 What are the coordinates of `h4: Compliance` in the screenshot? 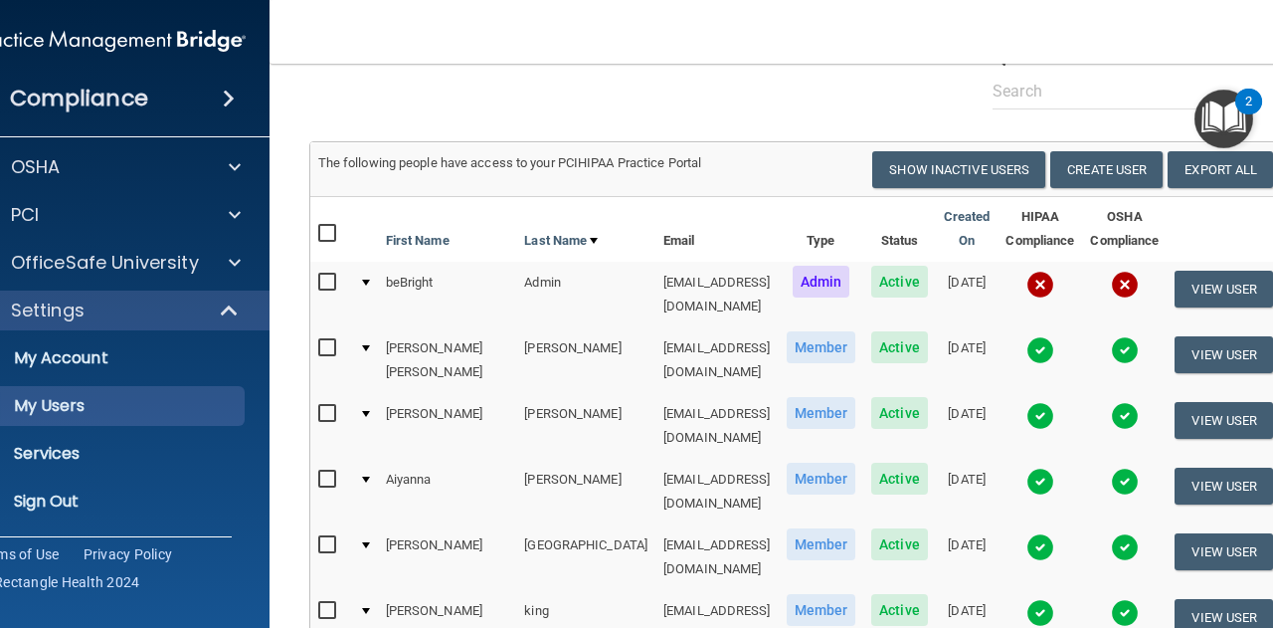 It's located at (79, 98).